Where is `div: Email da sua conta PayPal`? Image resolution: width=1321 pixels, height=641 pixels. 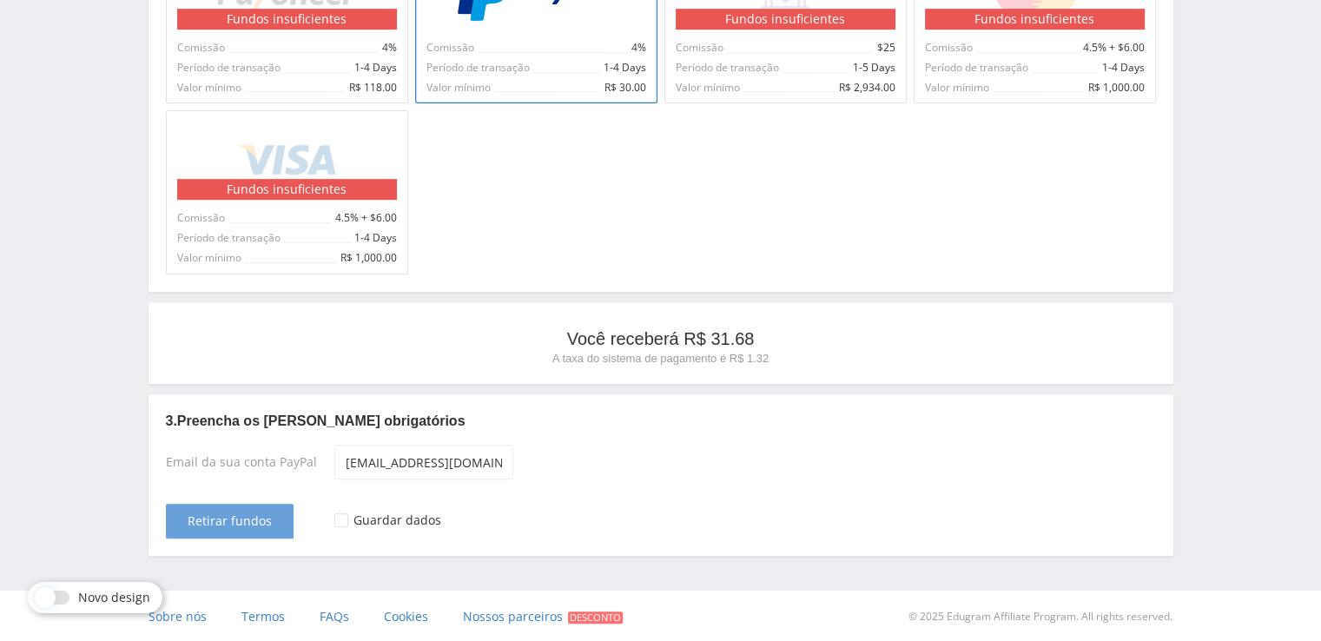 div: Email da sua conta PayPal is located at coordinates (250, 465).